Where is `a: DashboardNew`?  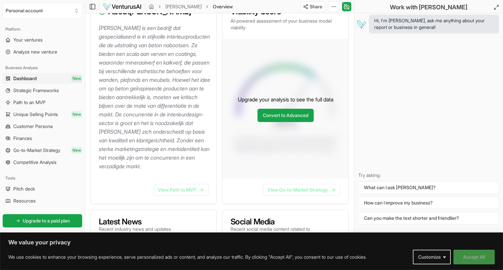 a: DashboardNew is located at coordinates (42, 78).